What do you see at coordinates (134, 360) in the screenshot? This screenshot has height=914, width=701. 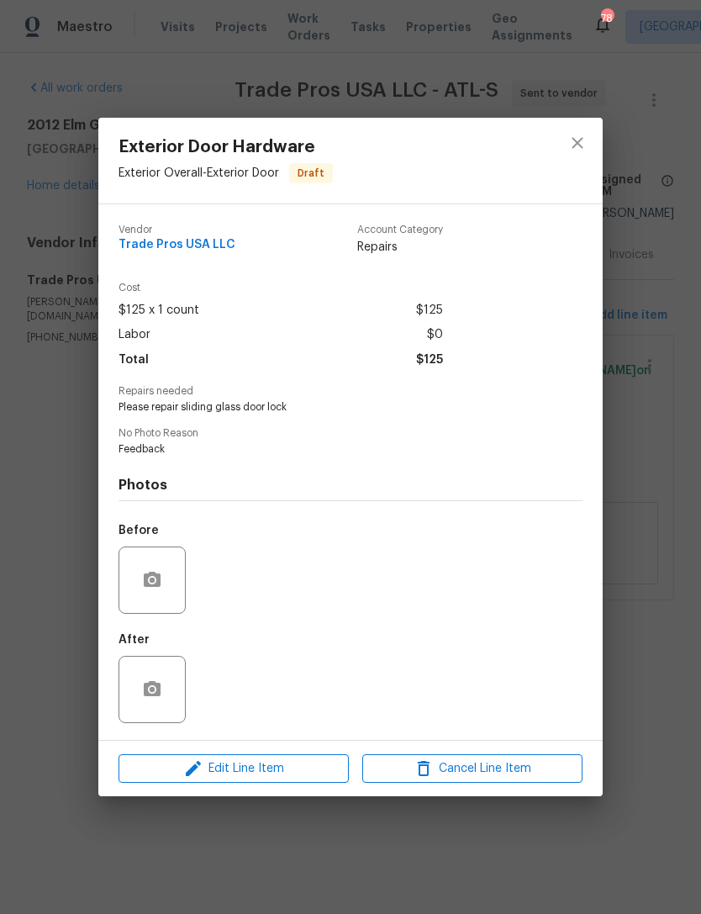 I see `span: Total` at bounding box center [134, 360].